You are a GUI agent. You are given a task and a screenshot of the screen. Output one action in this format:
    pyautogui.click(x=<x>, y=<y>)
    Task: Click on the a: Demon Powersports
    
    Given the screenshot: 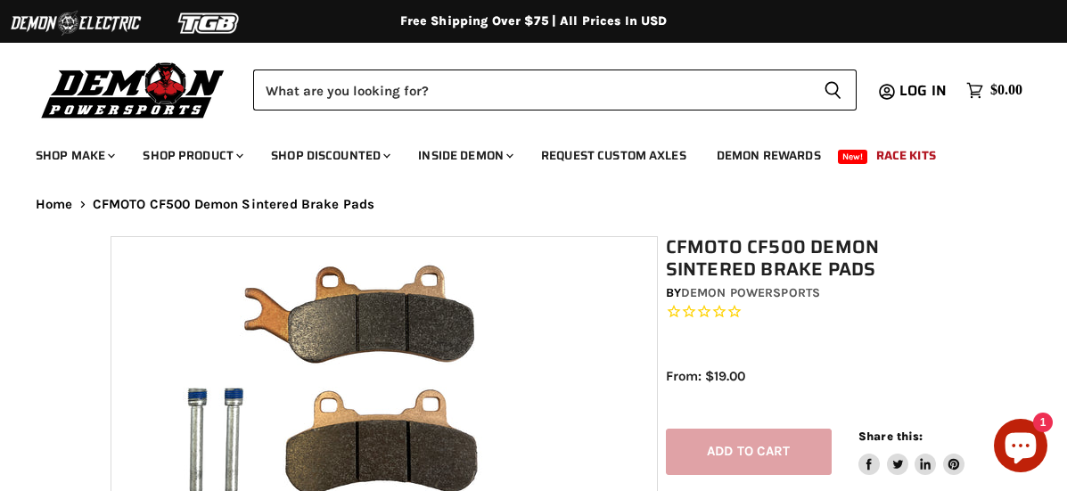 What is the action you would take?
    pyautogui.click(x=751, y=292)
    